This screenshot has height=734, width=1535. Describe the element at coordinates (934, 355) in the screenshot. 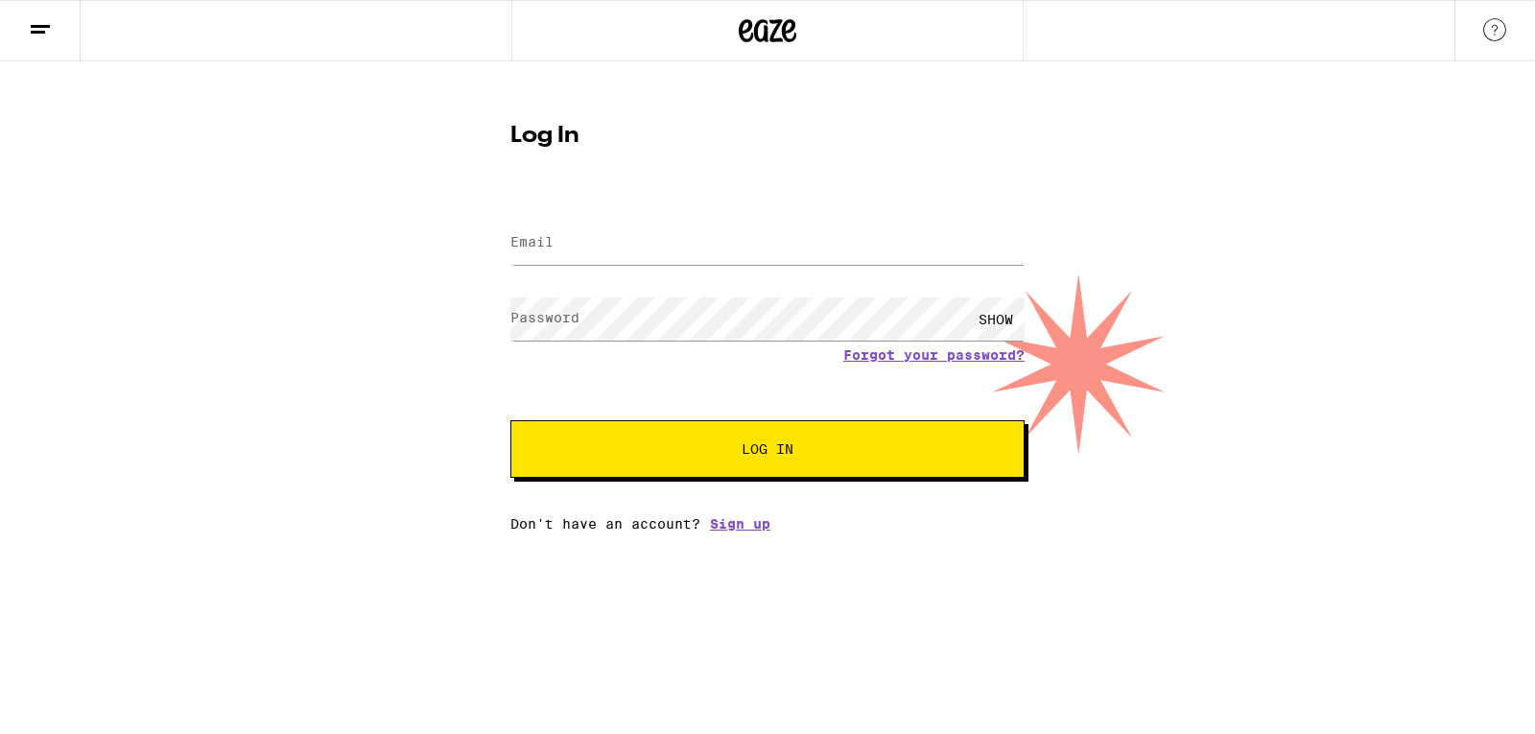

I see `a: Forgot your password?` at that location.